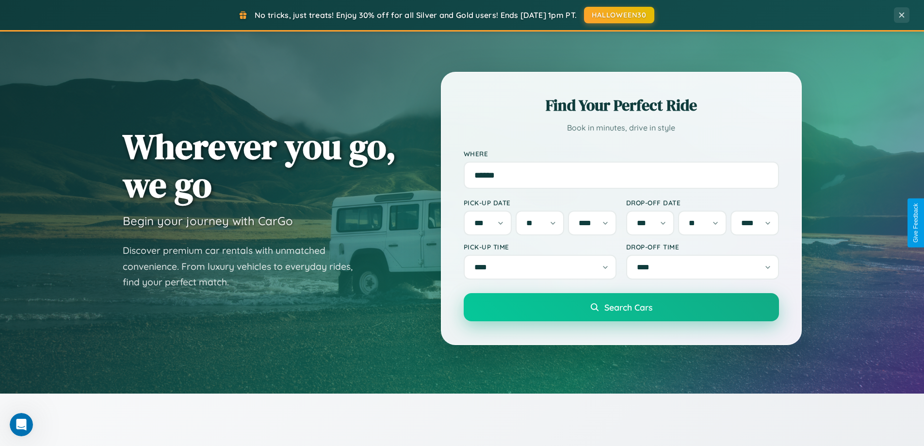  What do you see at coordinates (621, 307) in the screenshot?
I see `button: Search Cars` at bounding box center [621, 307].